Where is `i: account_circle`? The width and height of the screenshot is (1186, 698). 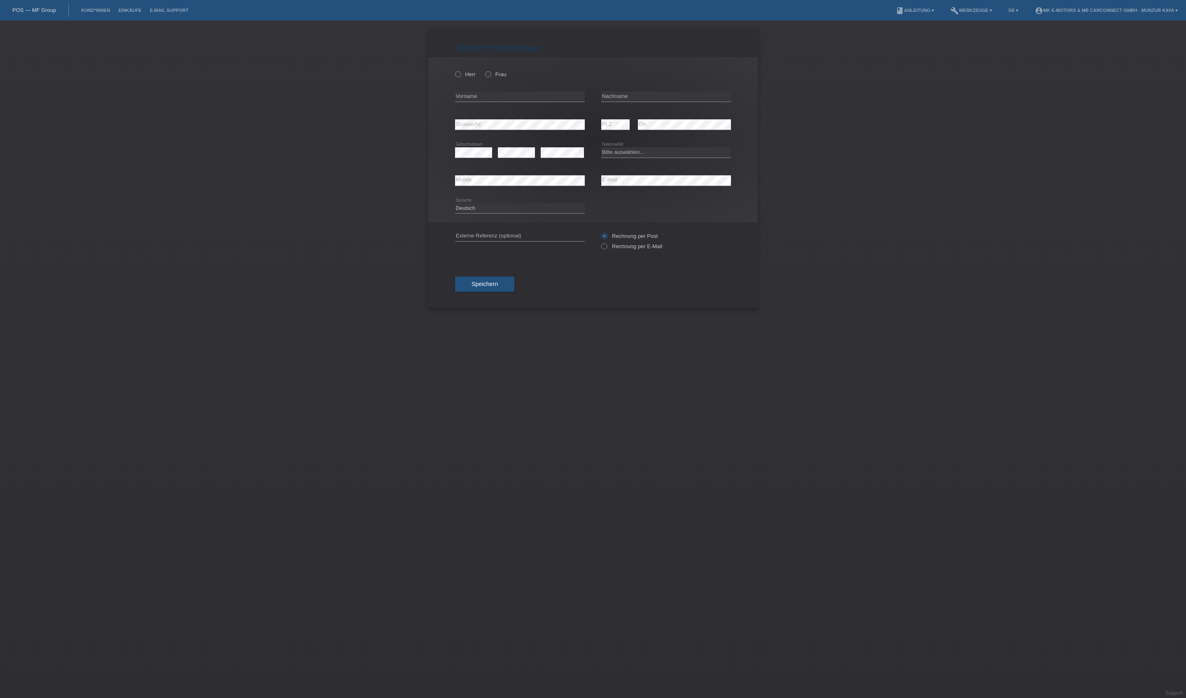
i: account_circle is located at coordinates (1039, 11).